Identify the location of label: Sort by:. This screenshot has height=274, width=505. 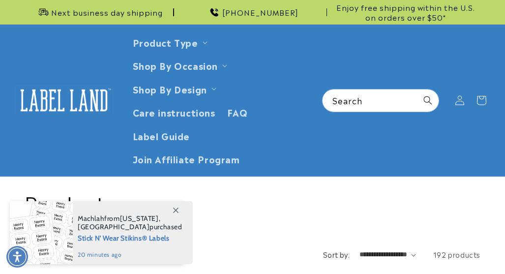
(336, 254).